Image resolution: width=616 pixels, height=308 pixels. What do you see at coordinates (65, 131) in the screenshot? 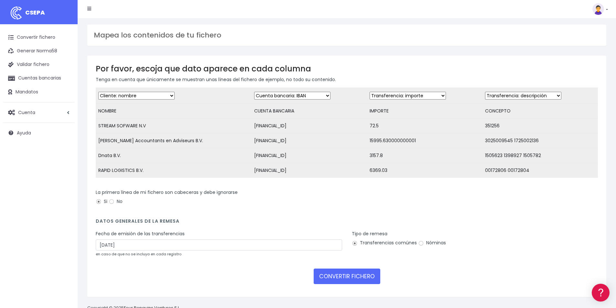
I see `div: Facturación` at bounding box center [65, 131].